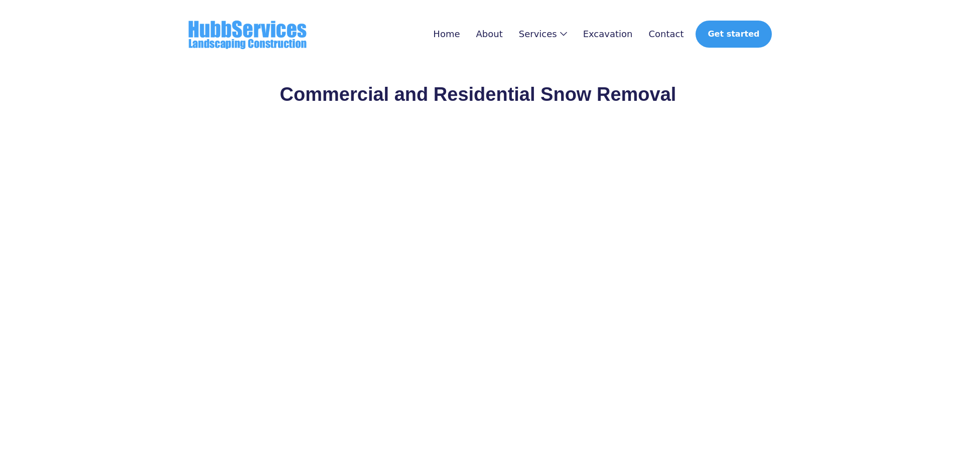 The width and height of the screenshot is (956, 457). I want to click on a: Get started, so click(734, 34).